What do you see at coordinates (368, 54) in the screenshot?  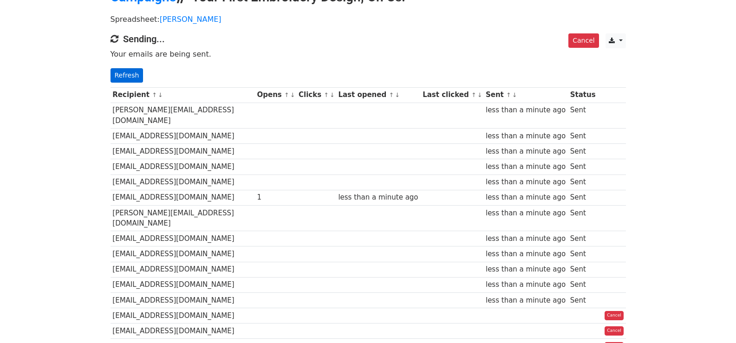 I see `p: Your emails are being sent.` at bounding box center [368, 54].